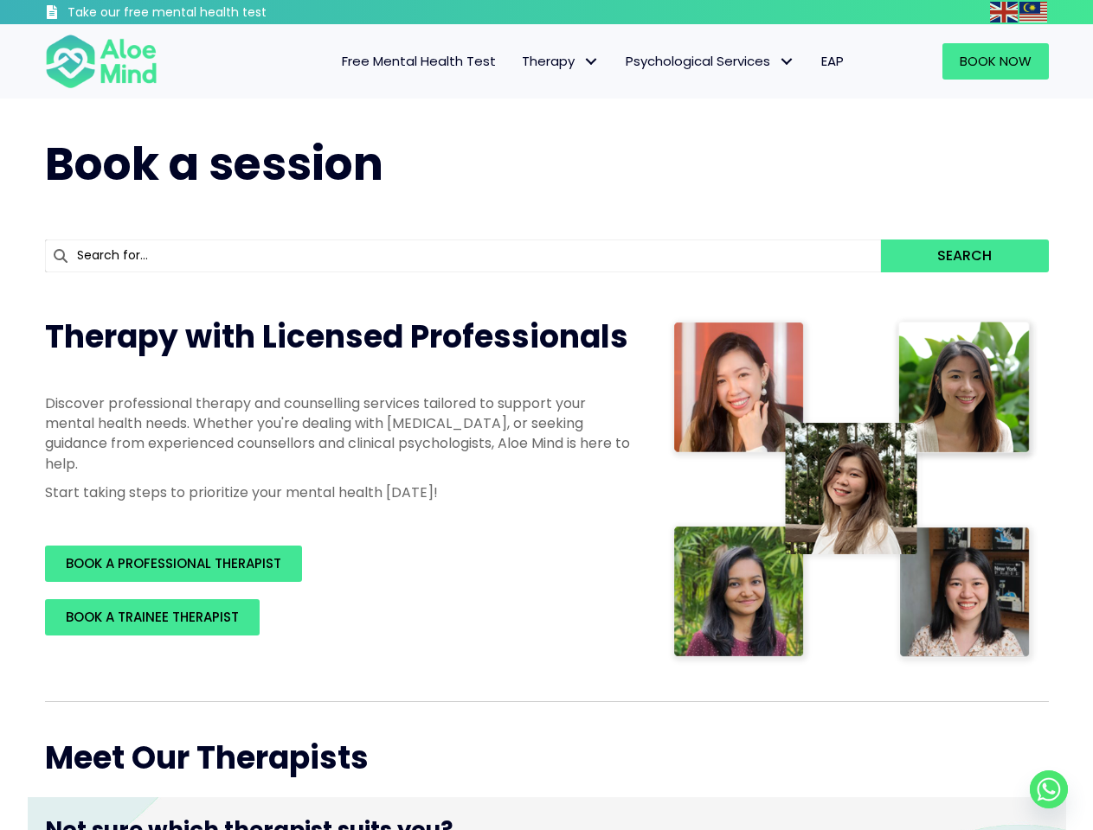 The height and width of the screenshot is (830, 1093). I want to click on span: Psychological Services, so click(710, 61).